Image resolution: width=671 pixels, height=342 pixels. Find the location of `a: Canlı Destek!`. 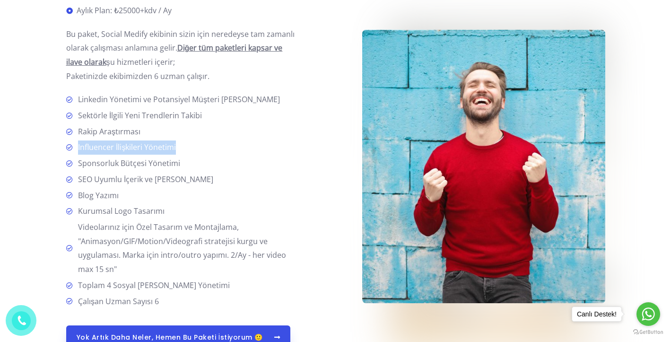

a: Canlı Destek! is located at coordinates (597, 314).